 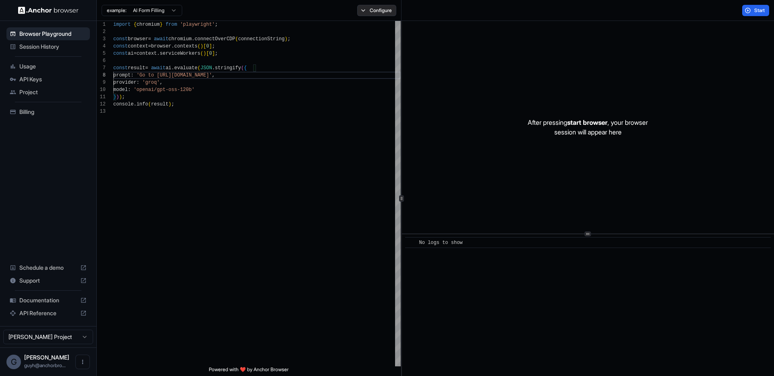 I want to click on img: Anchor Logo, so click(x=48, y=10).